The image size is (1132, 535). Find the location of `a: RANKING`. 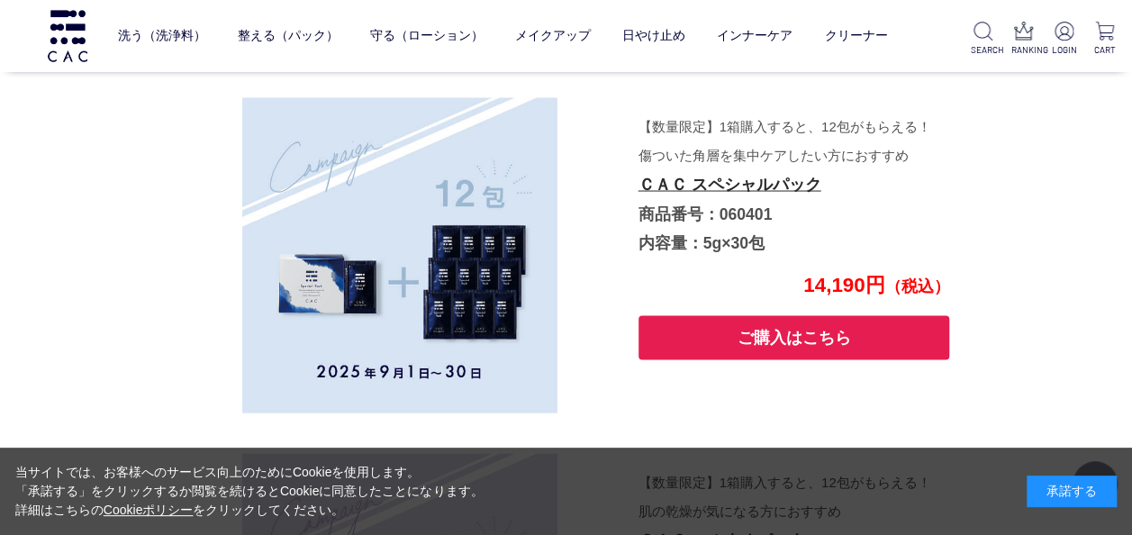

a: RANKING is located at coordinates (1023, 39).